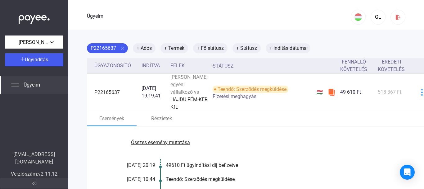  I want to click on font: Fizetési meghagyás, so click(235, 96).